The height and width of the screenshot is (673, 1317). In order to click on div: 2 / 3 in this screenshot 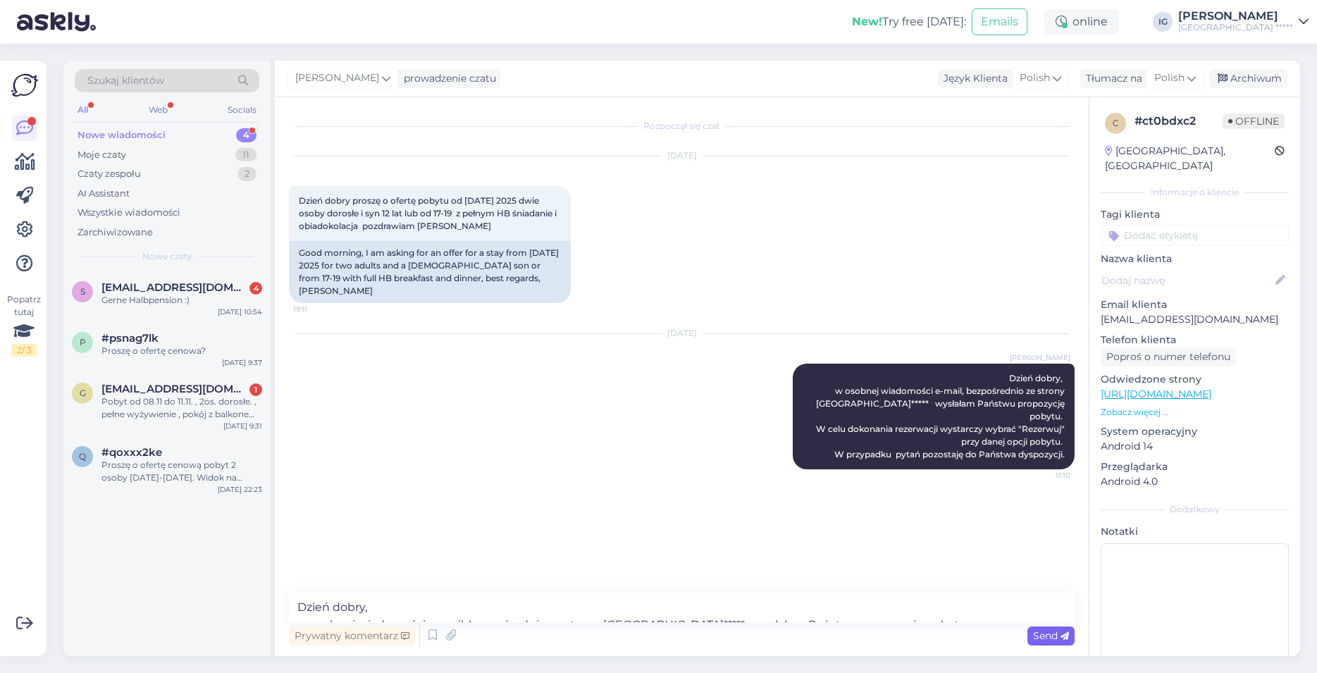, I will do `click(24, 350)`.